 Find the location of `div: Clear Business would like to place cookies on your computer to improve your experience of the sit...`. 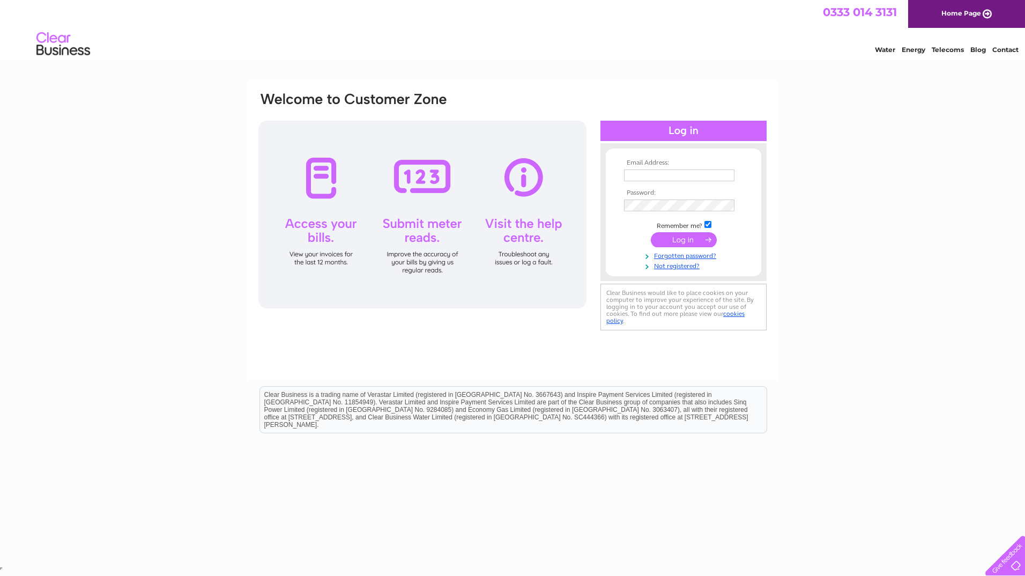

div: Clear Business would like to place cookies on your computer to improve your experience of the sit... is located at coordinates (683, 307).